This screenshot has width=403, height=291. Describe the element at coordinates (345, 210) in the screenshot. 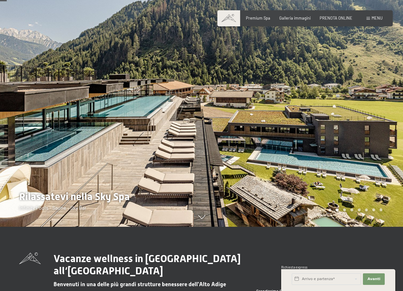

I see `div: Carousel Page 3` at that location.